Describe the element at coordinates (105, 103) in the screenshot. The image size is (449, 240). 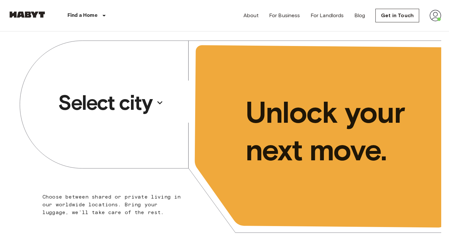
I see `p: Select city` at that location.